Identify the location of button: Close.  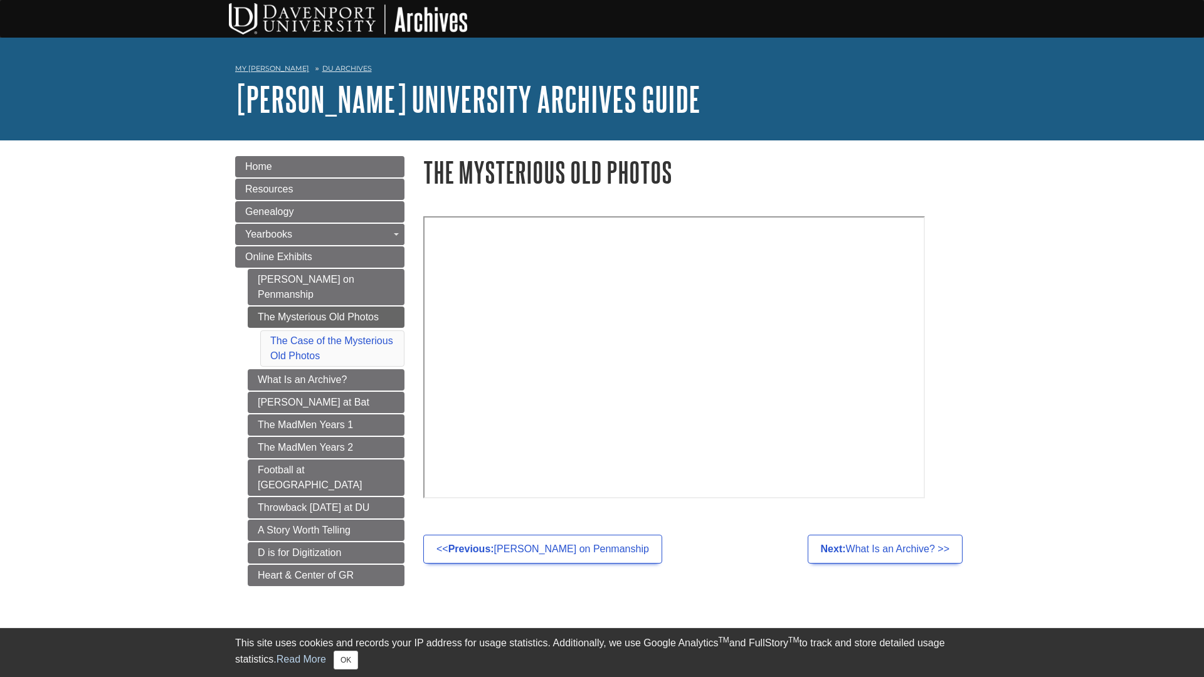
(345, 660).